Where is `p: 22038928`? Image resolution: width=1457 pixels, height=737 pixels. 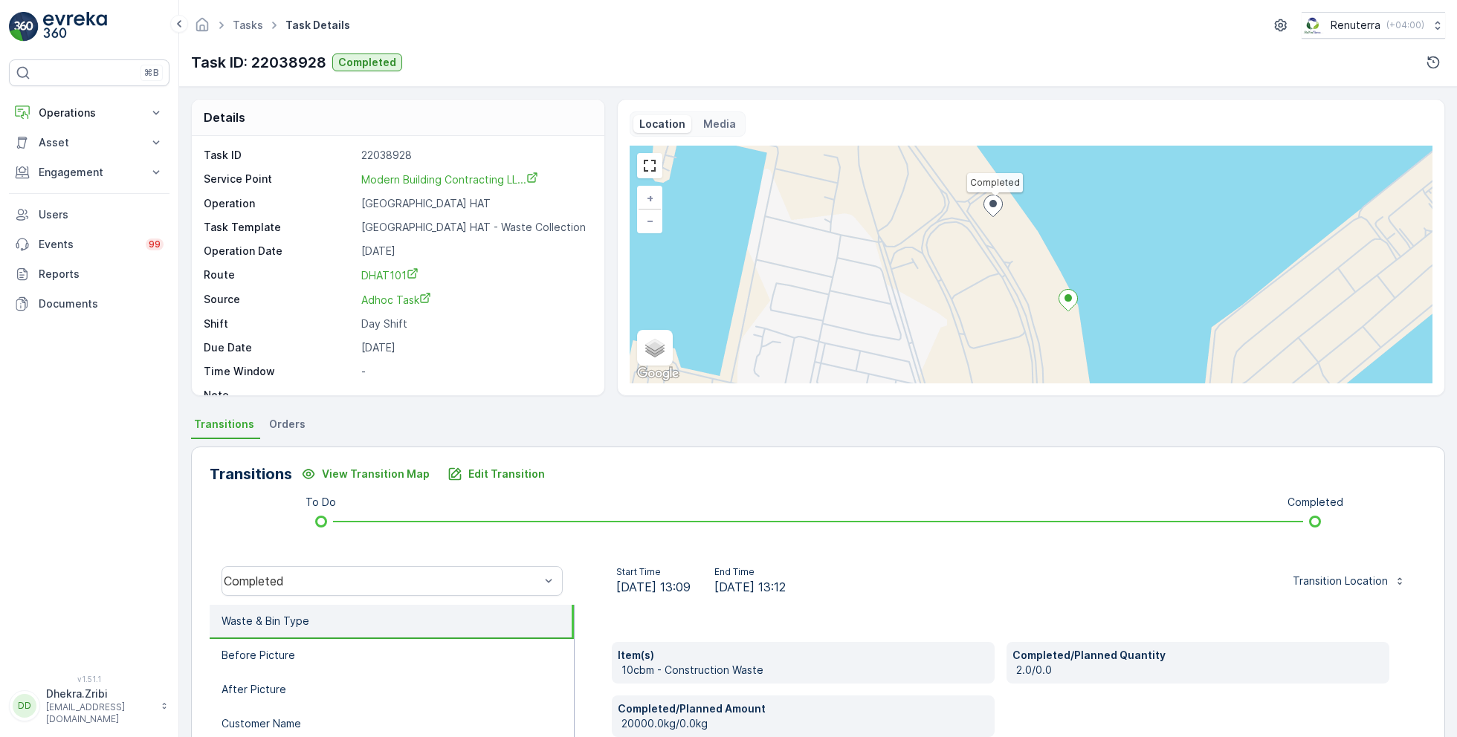 p: 22038928 is located at coordinates (475, 155).